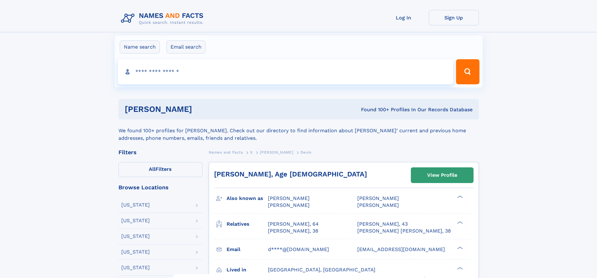 The width and height of the screenshot is (597, 278). I want to click on h3: Email, so click(247, 249).